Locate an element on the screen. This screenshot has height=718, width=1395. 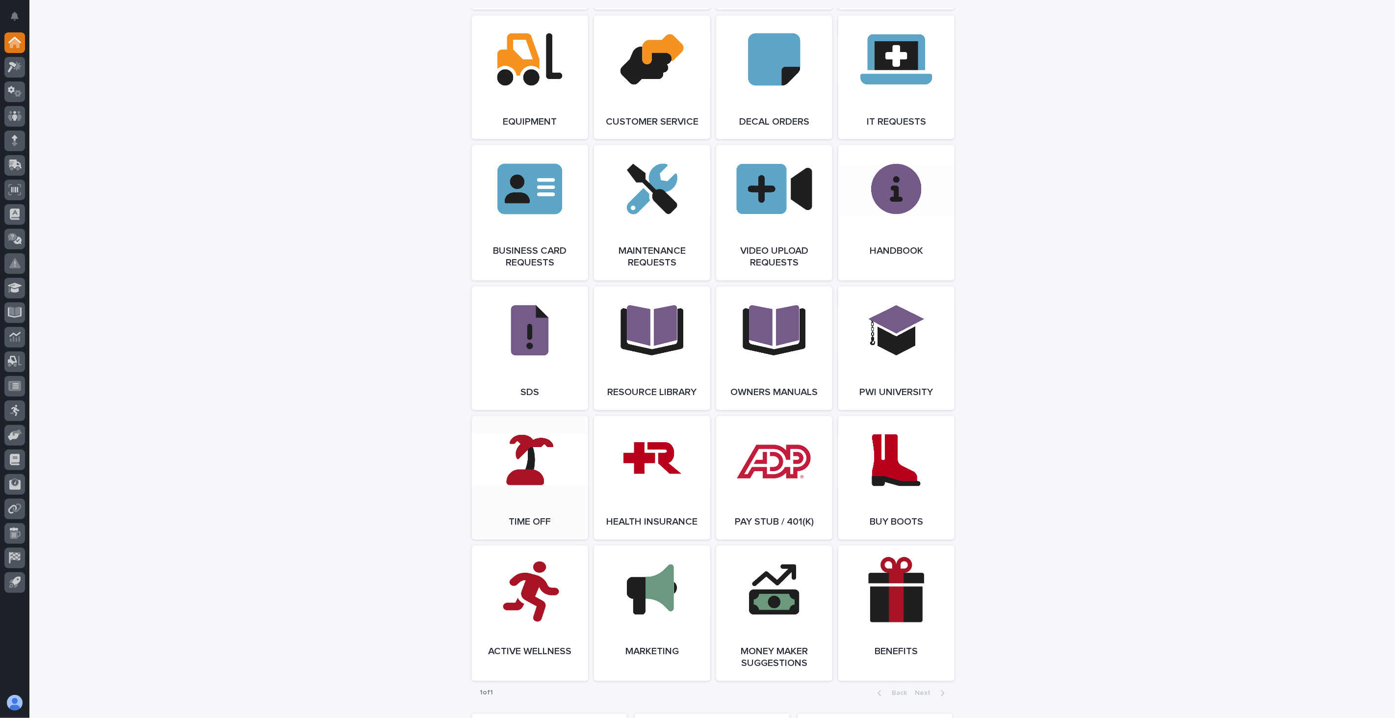
a: Health Insurance is located at coordinates (652, 478).